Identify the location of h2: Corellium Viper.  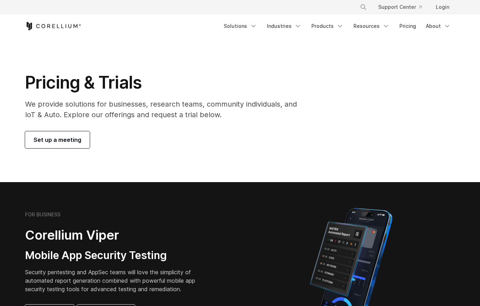
(116, 235).